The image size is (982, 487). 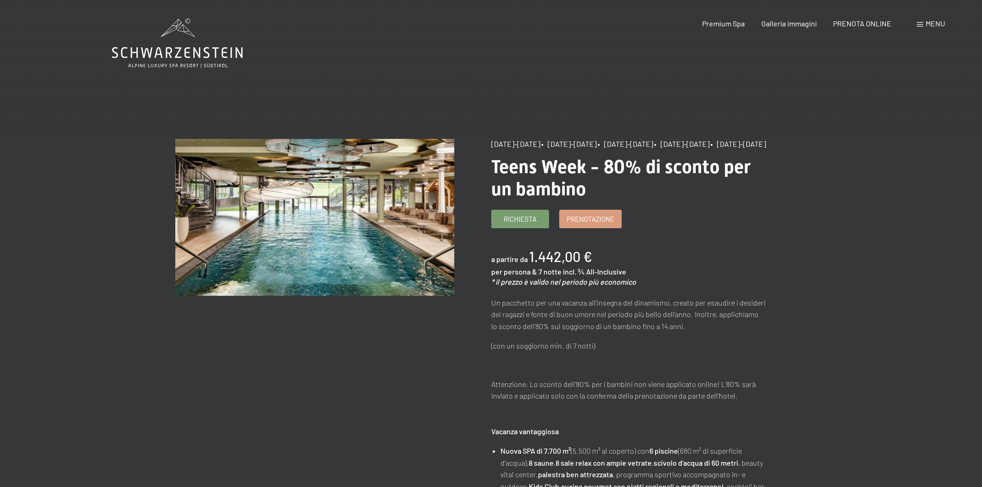 I want to click on img: Teens Week - 80% di sconto per un bambino, so click(x=315, y=217).